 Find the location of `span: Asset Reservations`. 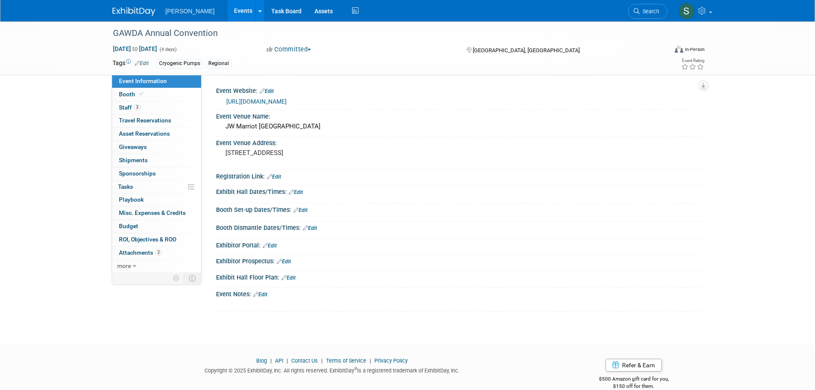

span: Asset Reservations is located at coordinates (144, 134).